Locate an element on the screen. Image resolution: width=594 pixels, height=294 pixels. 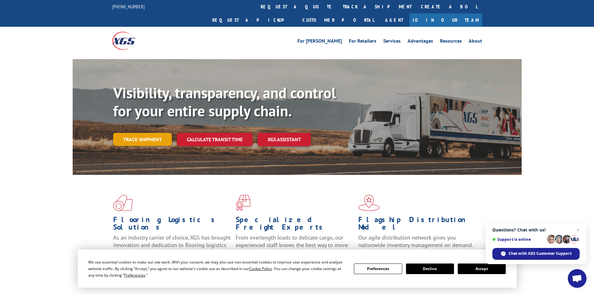
span: Questions? Chat with us! is located at coordinates (536, 230).